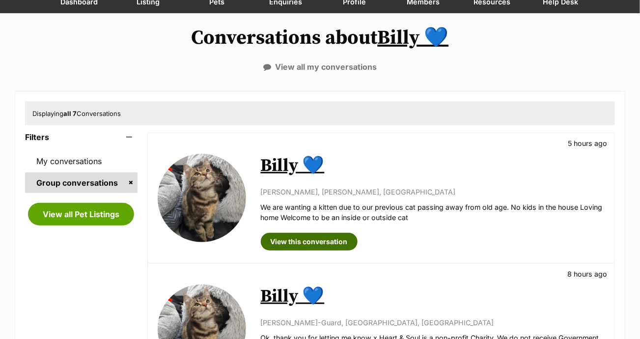 This screenshot has height=339, width=640. What do you see at coordinates (433, 212) in the screenshot?
I see `p: We are wanting a kitten due to our previous cat passing away from old age. No kids in the house L...` at bounding box center [433, 212].